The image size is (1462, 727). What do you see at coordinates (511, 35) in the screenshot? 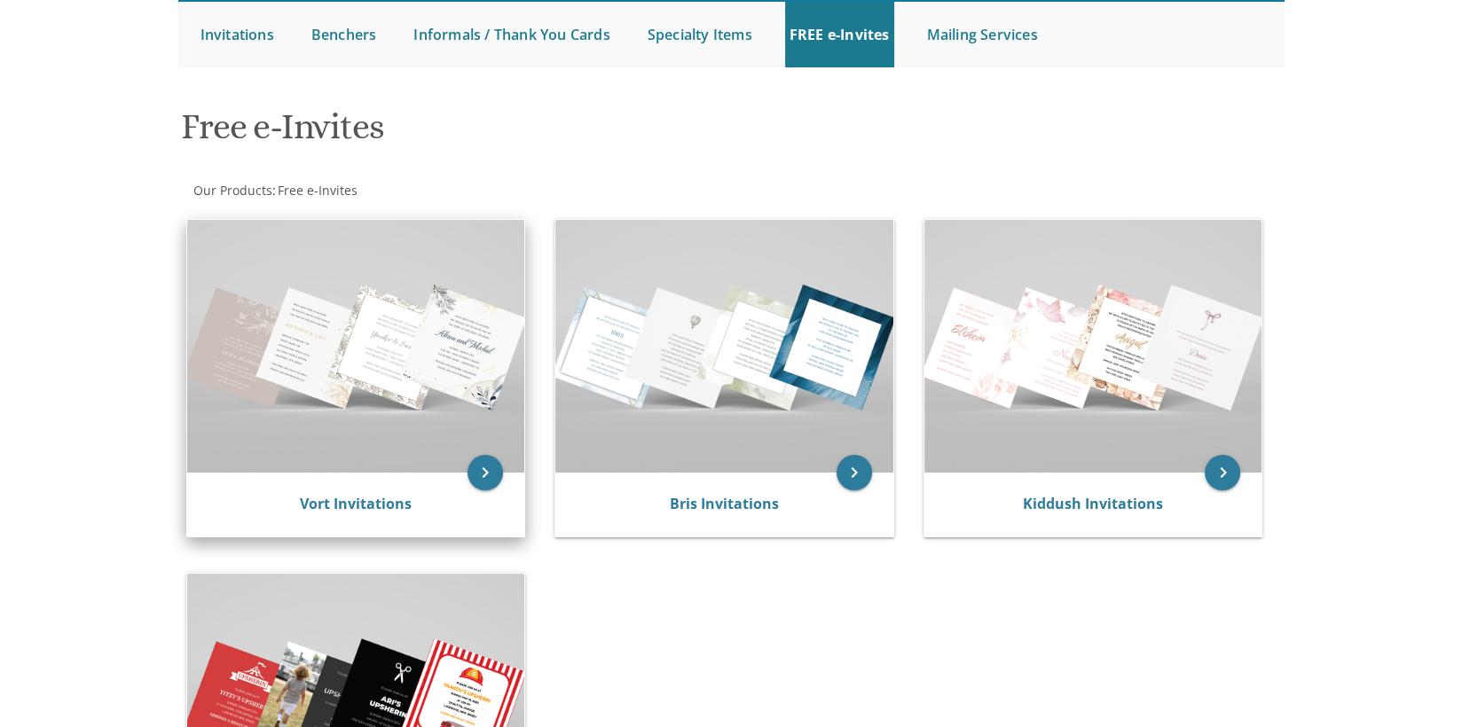
I see `a: Informals / Thank You Cards` at bounding box center [511, 35].